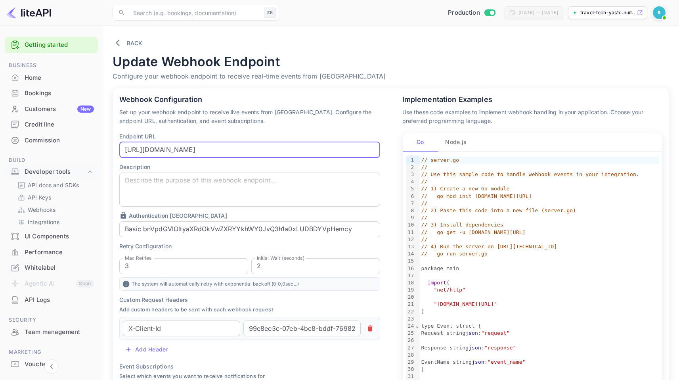 The image size is (679, 380). I want to click on div: 13, so click(411, 247).